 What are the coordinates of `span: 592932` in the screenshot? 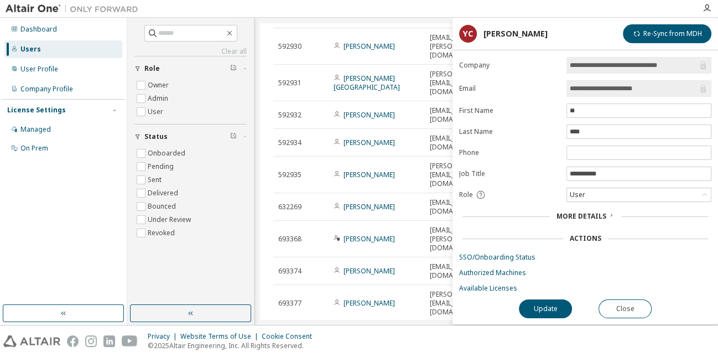 It's located at (290, 115).